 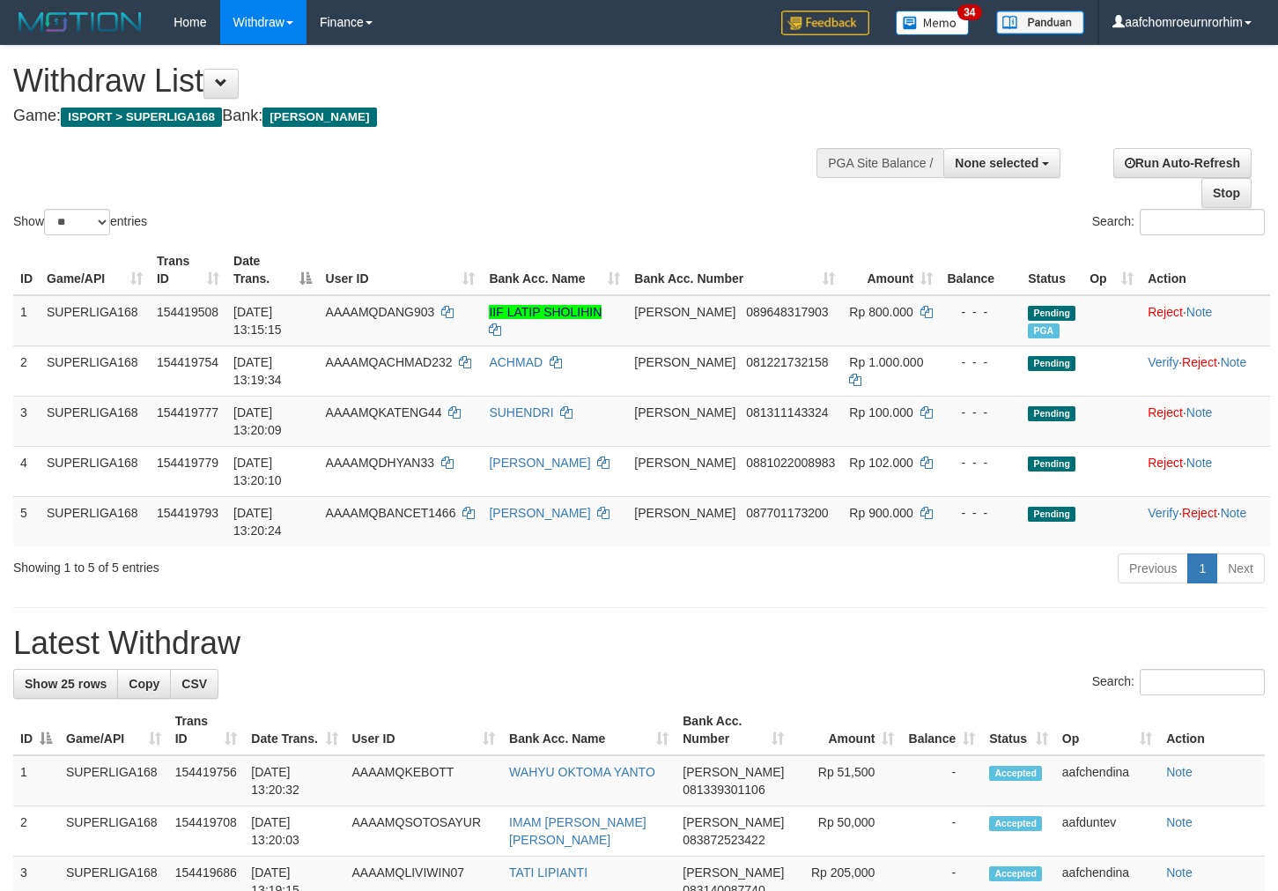 What do you see at coordinates (1112, 270) in the screenshot?
I see `th: Op: activate to sort column ascending` at bounding box center [1112, 270].